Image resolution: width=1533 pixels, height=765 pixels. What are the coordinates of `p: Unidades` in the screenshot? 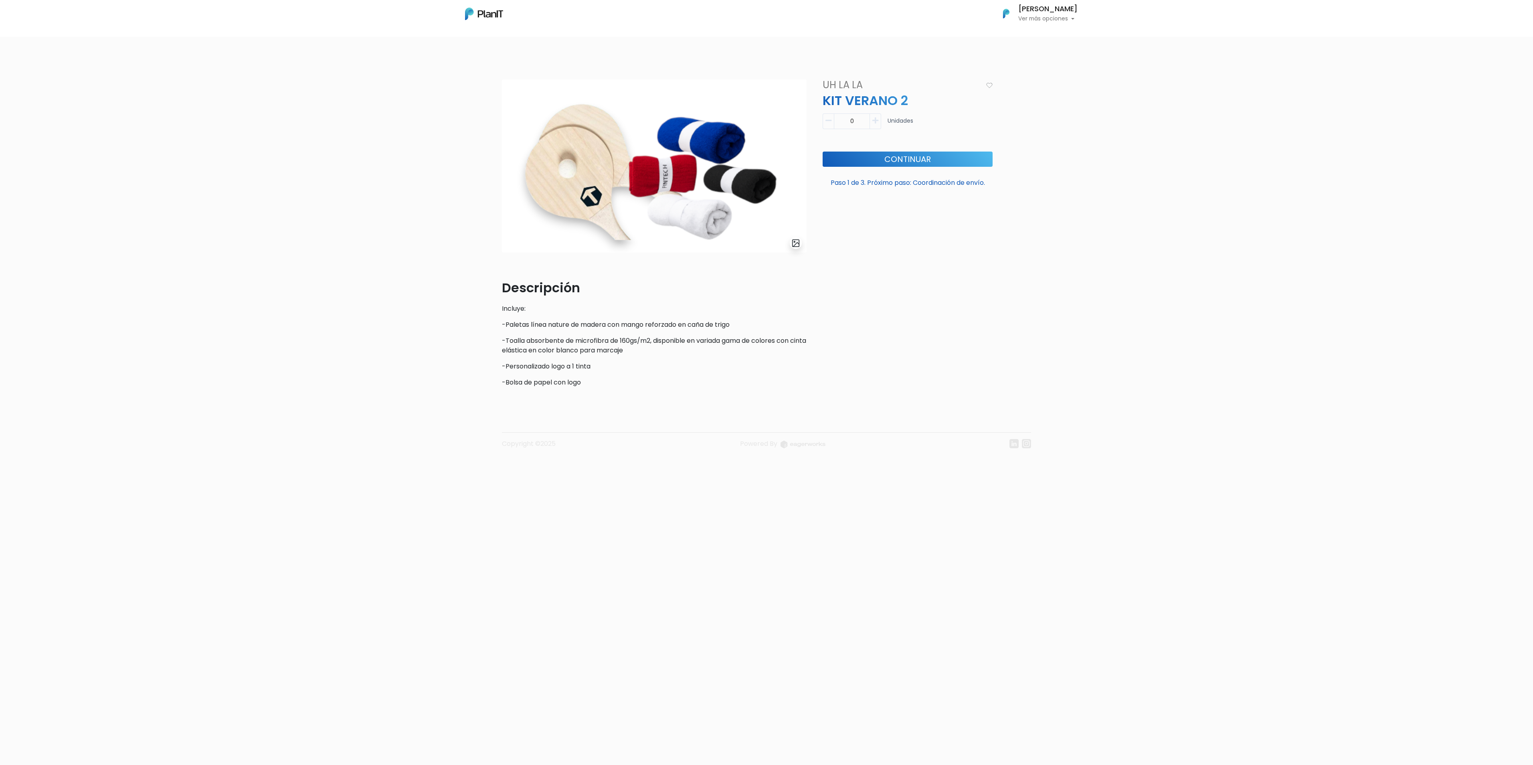 It's located at (901, 124).